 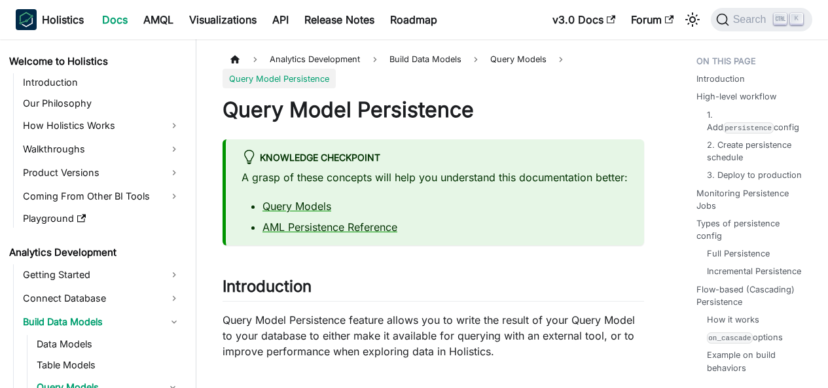 I want to click on b: Holistics, so click(x=63, y=20).